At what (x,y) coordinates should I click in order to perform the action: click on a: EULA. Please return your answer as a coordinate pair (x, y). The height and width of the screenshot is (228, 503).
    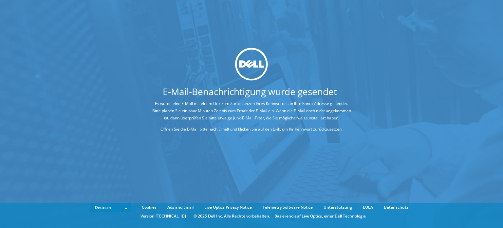
    Looking at the image, I should click on (368, 207).